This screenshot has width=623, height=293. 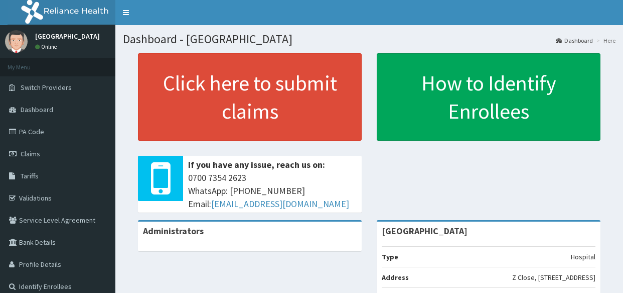 What do you see at coordinates (256, 164) in the screenshot?
I see `b: If you have any issue, reach us on:` at bounding box center [256, 164].